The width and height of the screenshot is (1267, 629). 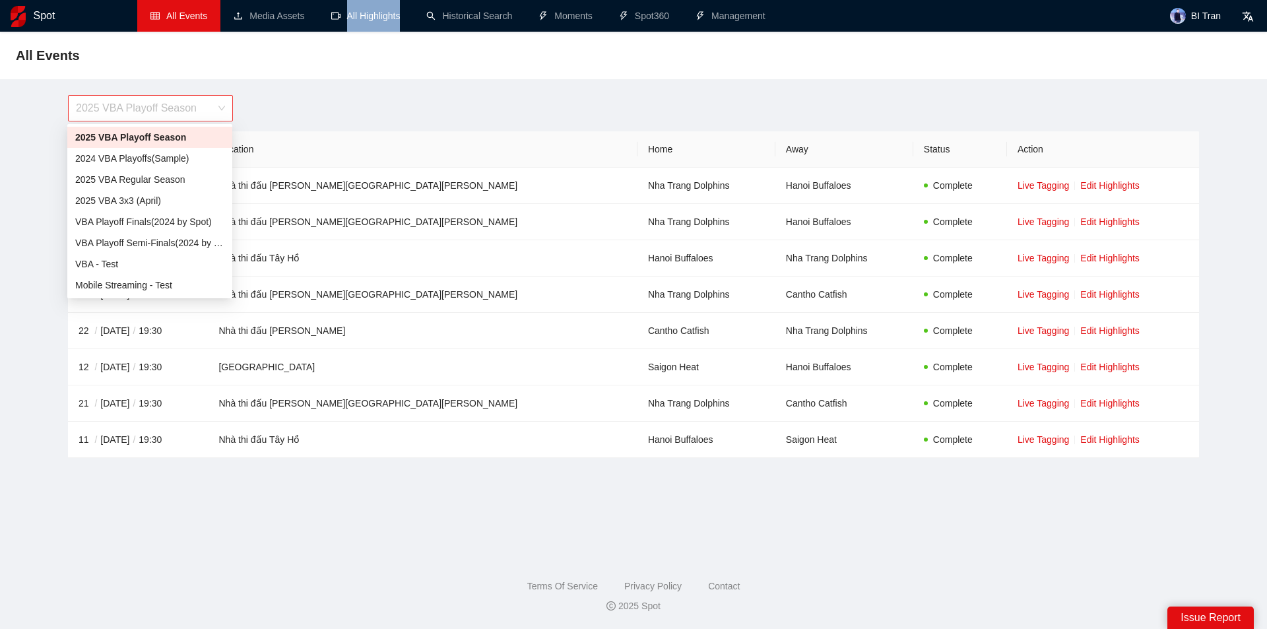 What do you see at coordinates (269, 16) in the screenshot?
I see `a: uploadMedia Assets` at bounding box center [269, 16].